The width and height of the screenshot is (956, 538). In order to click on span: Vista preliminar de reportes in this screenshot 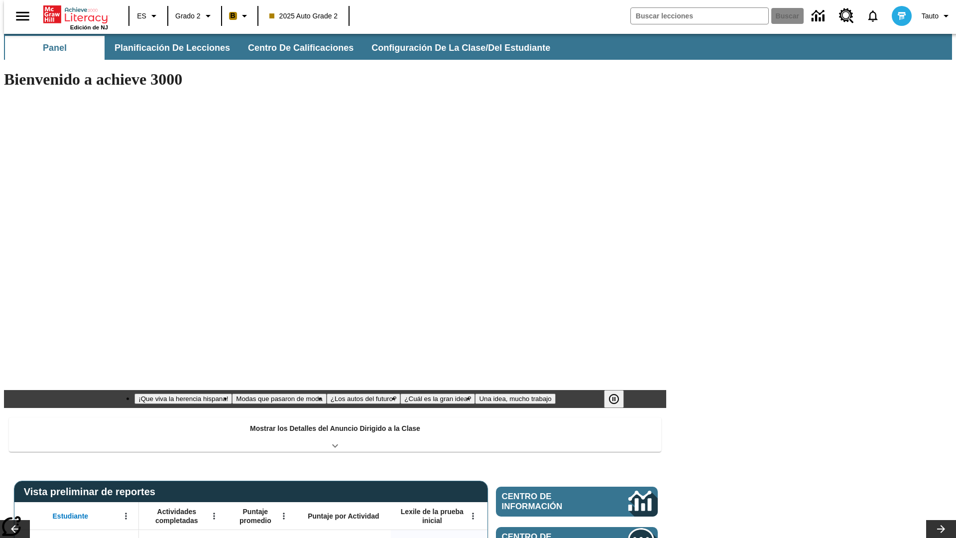, I will do `click(92, 491)`.